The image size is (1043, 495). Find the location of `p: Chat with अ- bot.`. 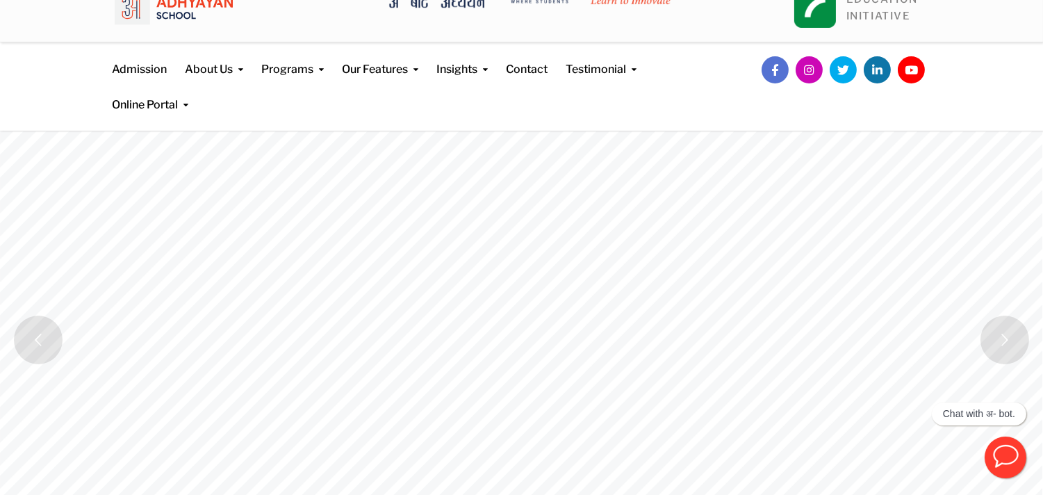

p: Chat with अ- bot. is located at coordinates (979, 413).